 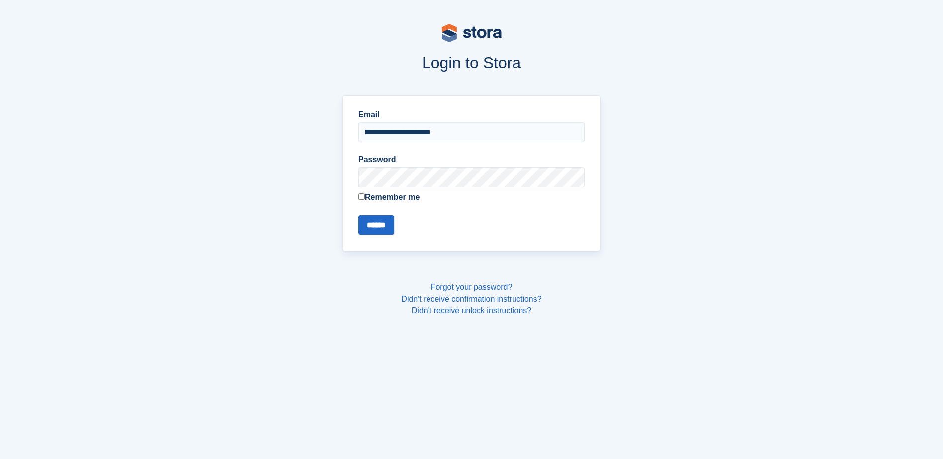 What do you see at coordinates (472, 63) in the screenshot?
I see `h1: Login to Stora` at bounding box center [472, 63].